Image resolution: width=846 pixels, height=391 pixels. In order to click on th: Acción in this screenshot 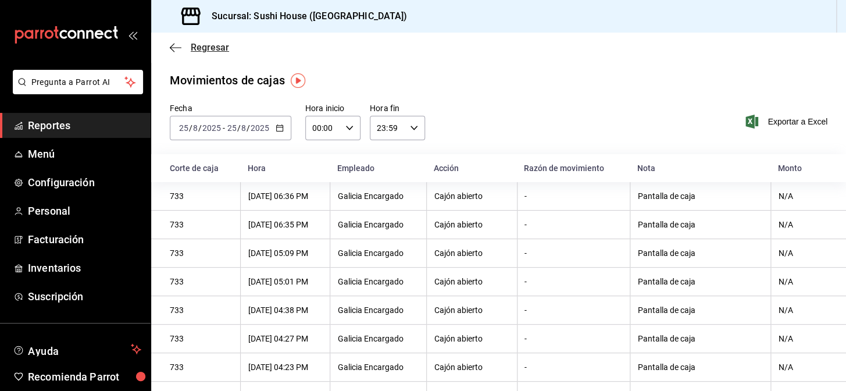, I will do `click(472, 168)`.